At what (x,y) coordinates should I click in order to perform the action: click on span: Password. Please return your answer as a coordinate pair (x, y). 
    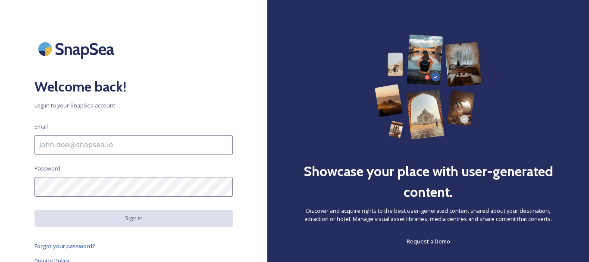
    Looking at the image, I should click on (47, 168).